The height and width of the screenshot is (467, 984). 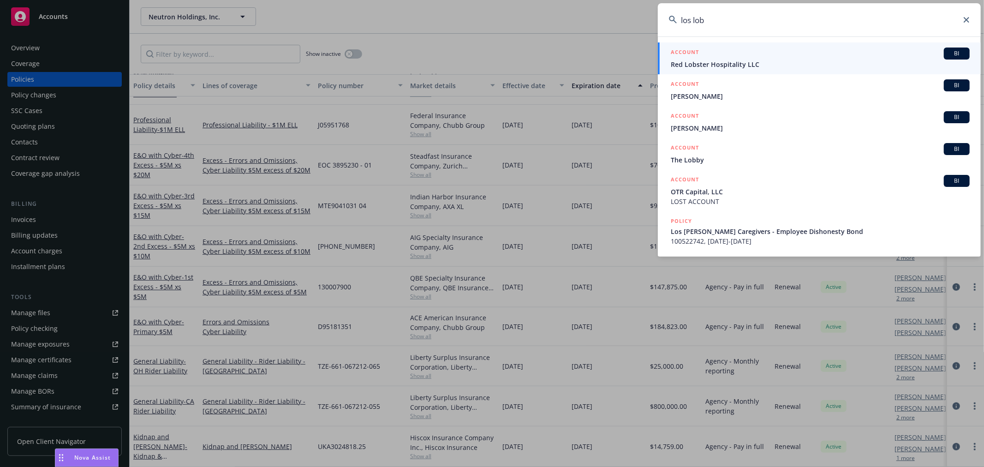 What do you see at coordinates (92, 457) in the screenshot?
I see `span: Nova Assist` at bounding box center [92, 457].